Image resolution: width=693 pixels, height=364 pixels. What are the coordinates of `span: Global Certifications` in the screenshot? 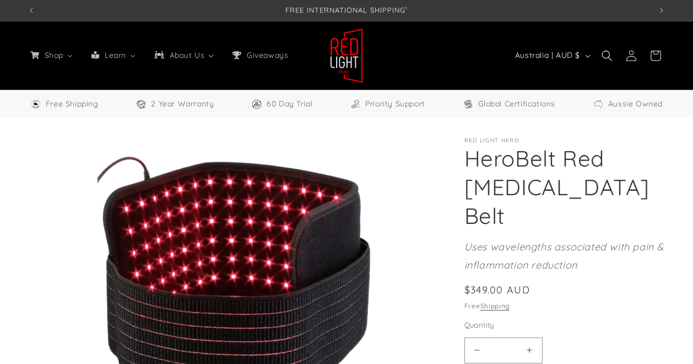 It's located at (517, 104).